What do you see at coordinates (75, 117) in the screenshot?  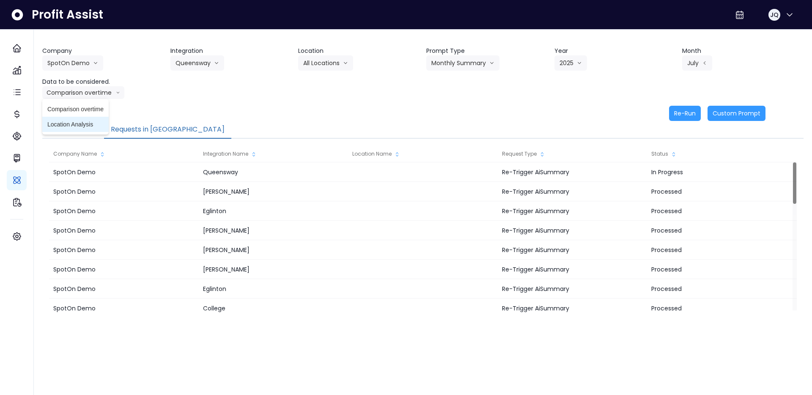 I see `ul: Comparison overtimearrow down line` at bounding box center [75, 117].